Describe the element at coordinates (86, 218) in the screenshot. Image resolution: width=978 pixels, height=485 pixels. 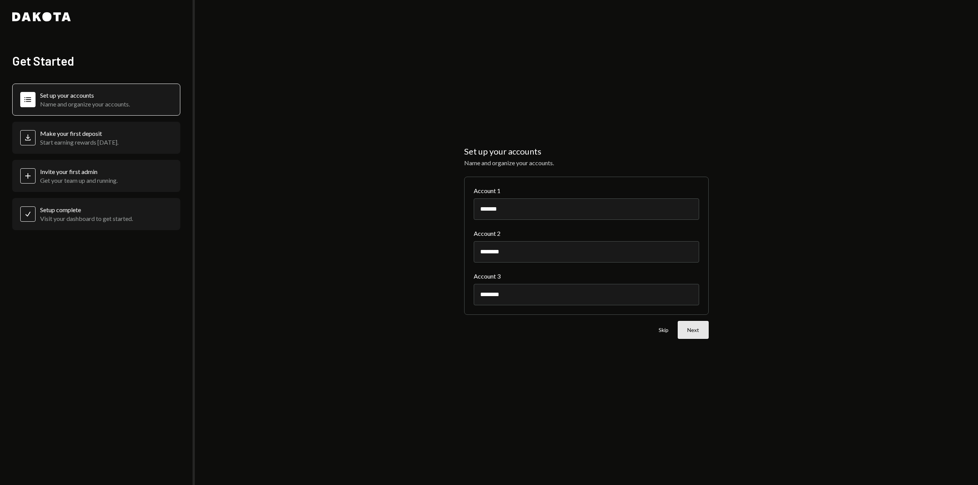
I see `div: Visit your dashboard to get started.` at that location.